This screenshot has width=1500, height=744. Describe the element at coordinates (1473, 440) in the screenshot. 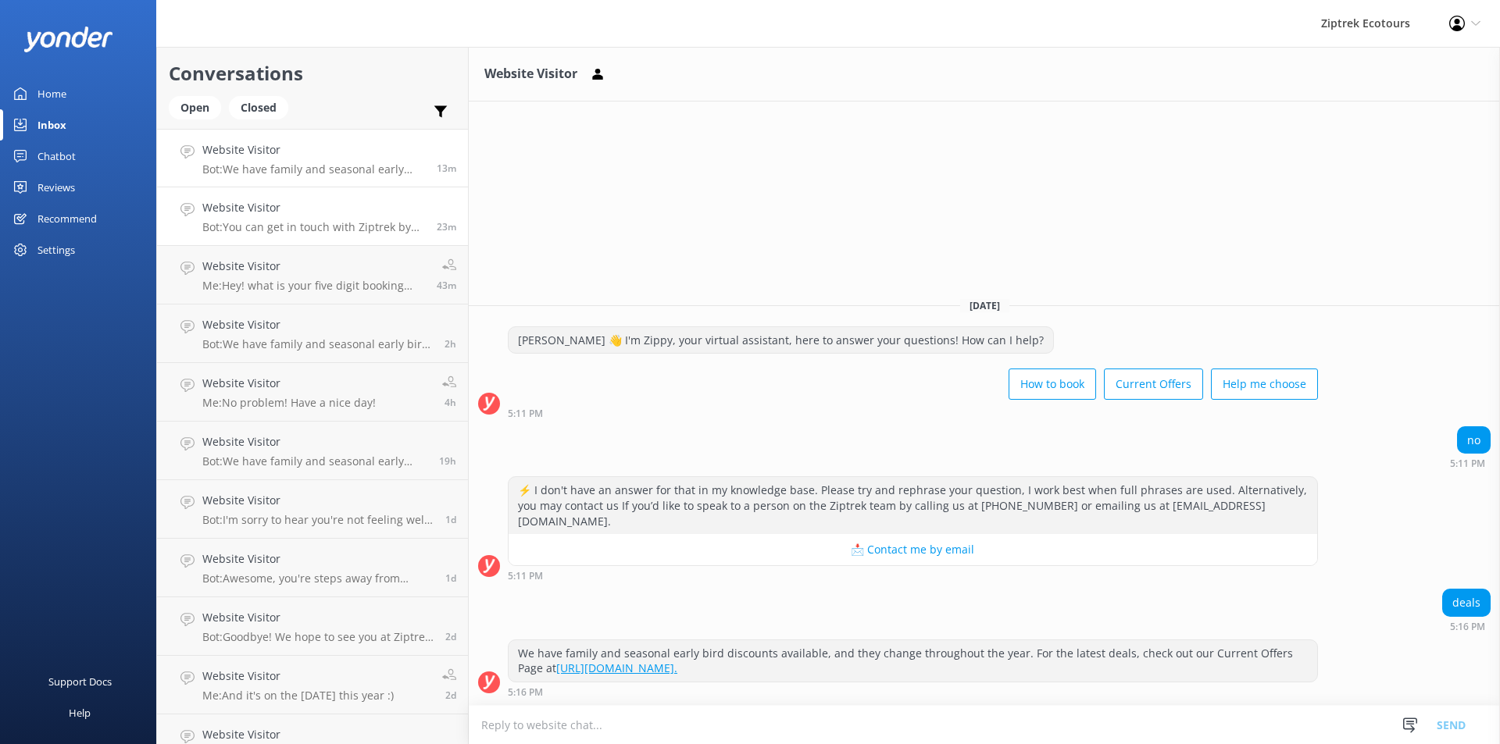

I see `div: no` at that location.